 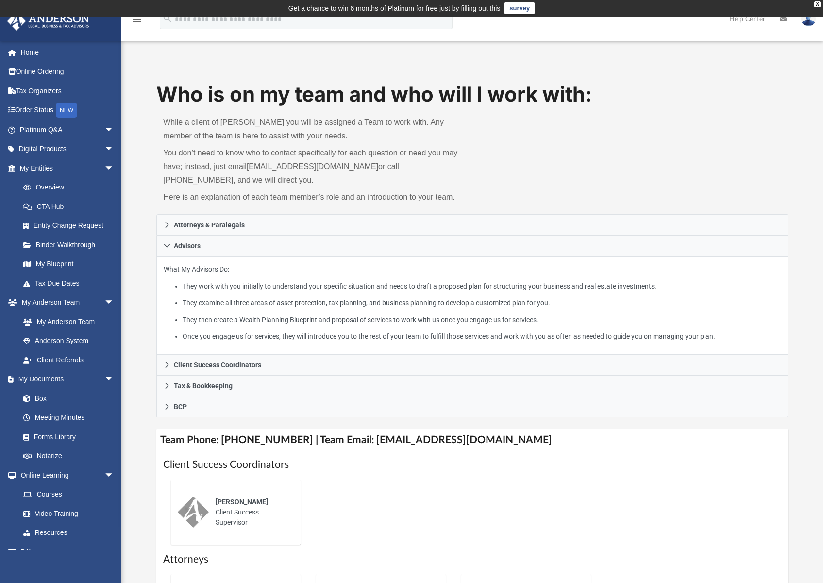 What do you see at coordinates (209, 225) in the screenshot?
I see `span: Attorneys & Paralegals` at bounding box center [209, 225].